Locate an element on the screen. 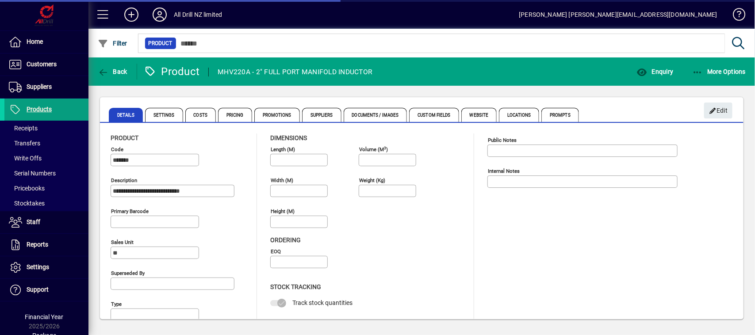  a: Knowledge Base is located at coordinates (735, 16).